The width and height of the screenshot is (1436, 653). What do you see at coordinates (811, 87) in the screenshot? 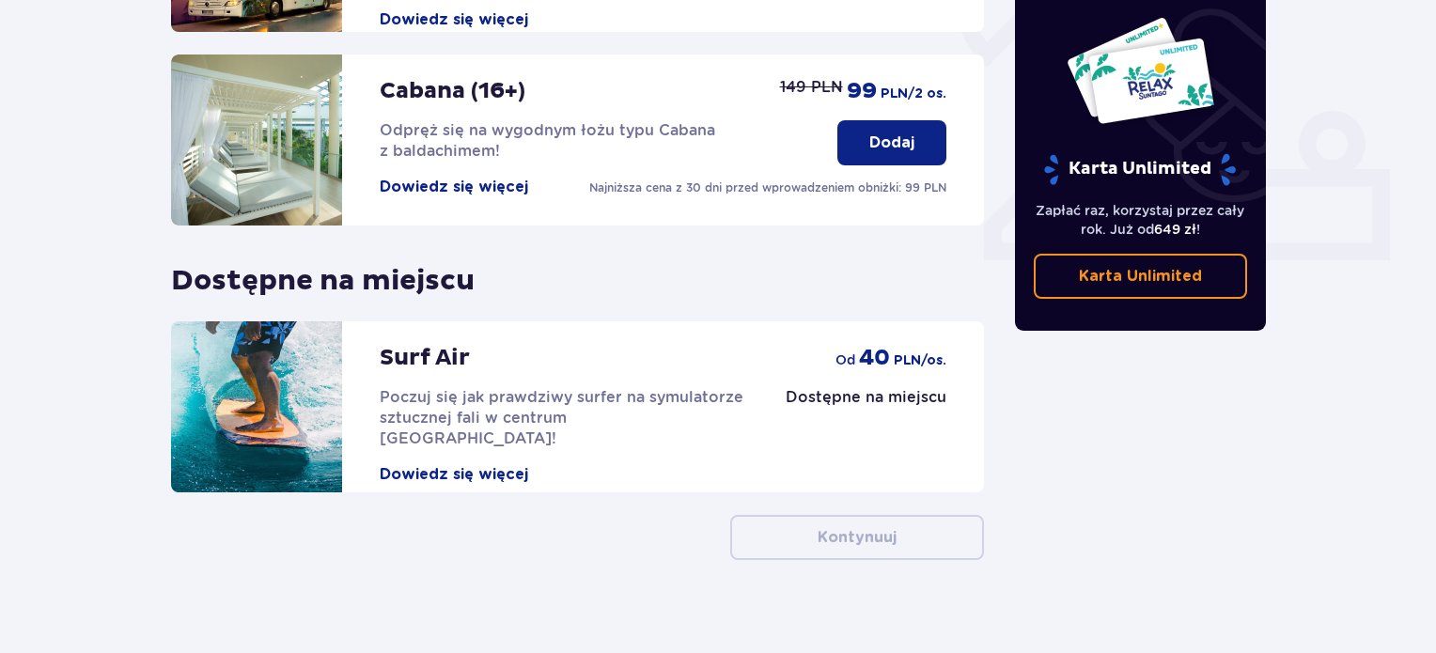
I see `p: 149 PLN` at bounding box center [811, 87].